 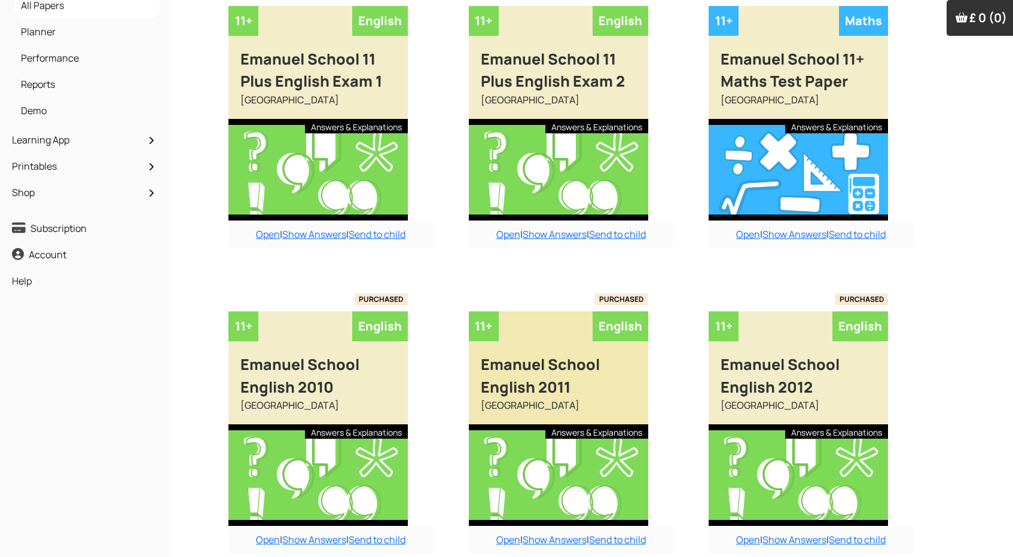 What do you see at coordinates (962, 17) in the screenshot?
I see `img: Your items in the shopping basket` at bounding box center [962, 17].